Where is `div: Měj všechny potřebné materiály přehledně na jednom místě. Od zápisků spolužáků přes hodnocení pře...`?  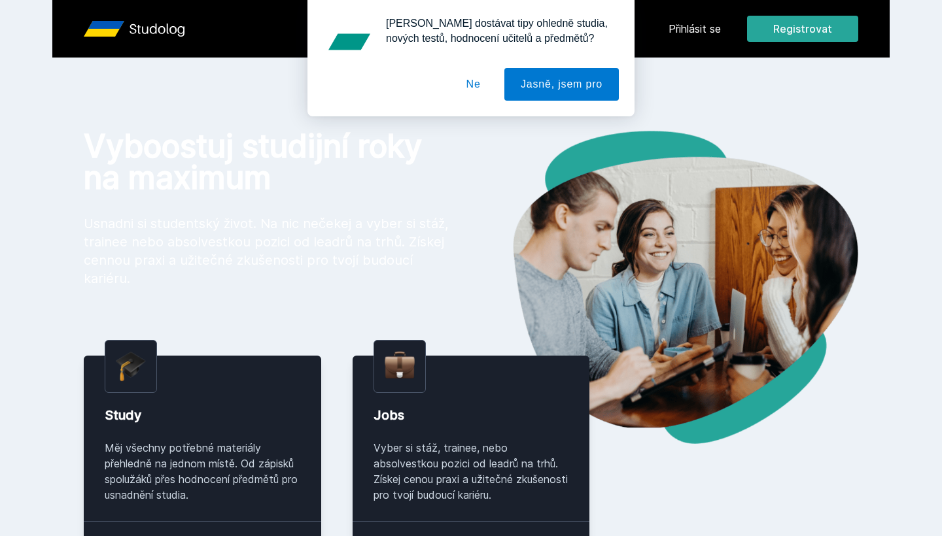
div: Měj všechny potřebné materiály přehledně na jednom místě. Od zápisků spolužáků přes hodnocení pře... is located at coordinates (202, 472).